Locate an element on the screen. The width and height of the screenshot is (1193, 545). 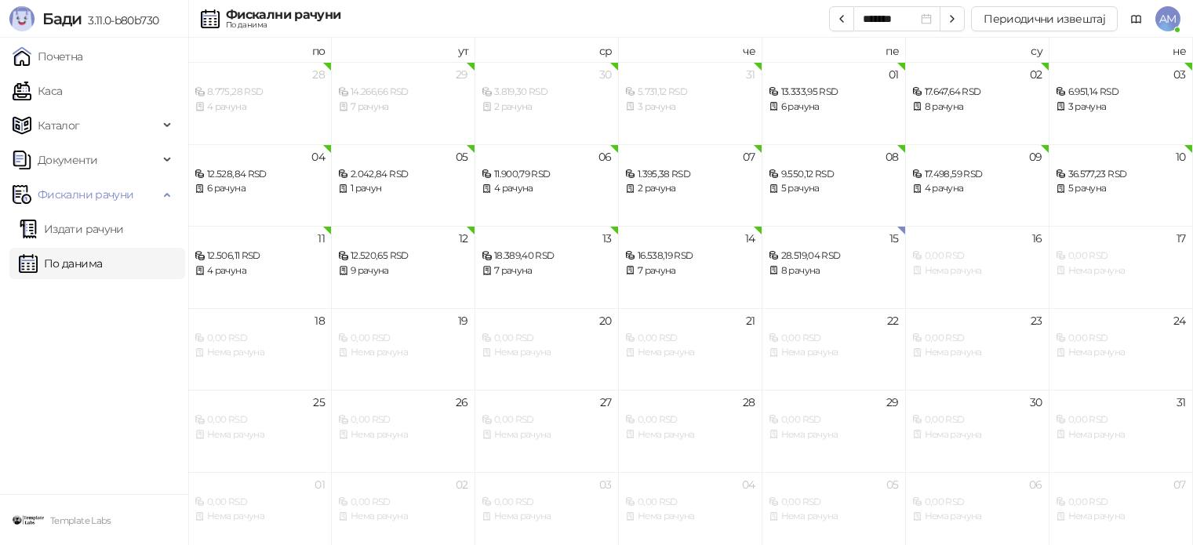
td: 2025-08-22 is located at coordinates (834, 349).